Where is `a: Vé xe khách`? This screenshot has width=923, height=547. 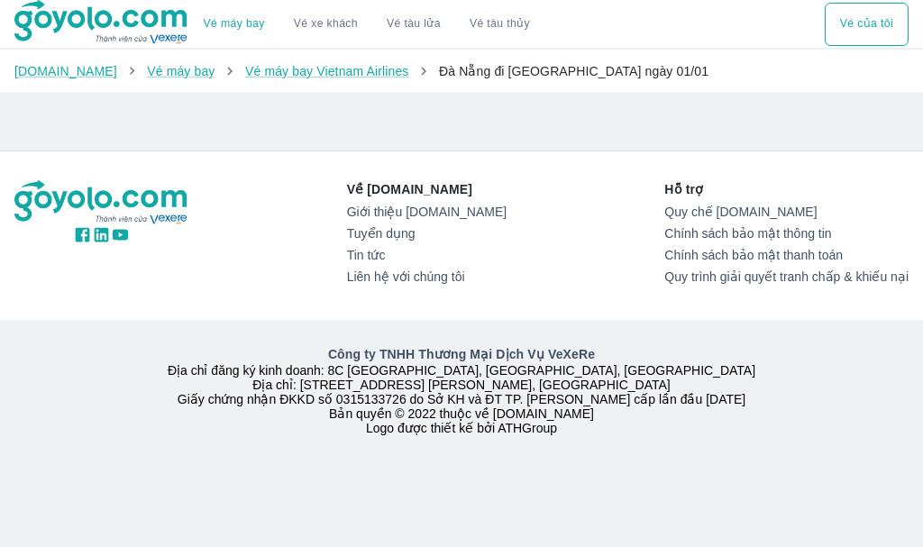 a: Vé xe khách is located at coordinates (326, 23).